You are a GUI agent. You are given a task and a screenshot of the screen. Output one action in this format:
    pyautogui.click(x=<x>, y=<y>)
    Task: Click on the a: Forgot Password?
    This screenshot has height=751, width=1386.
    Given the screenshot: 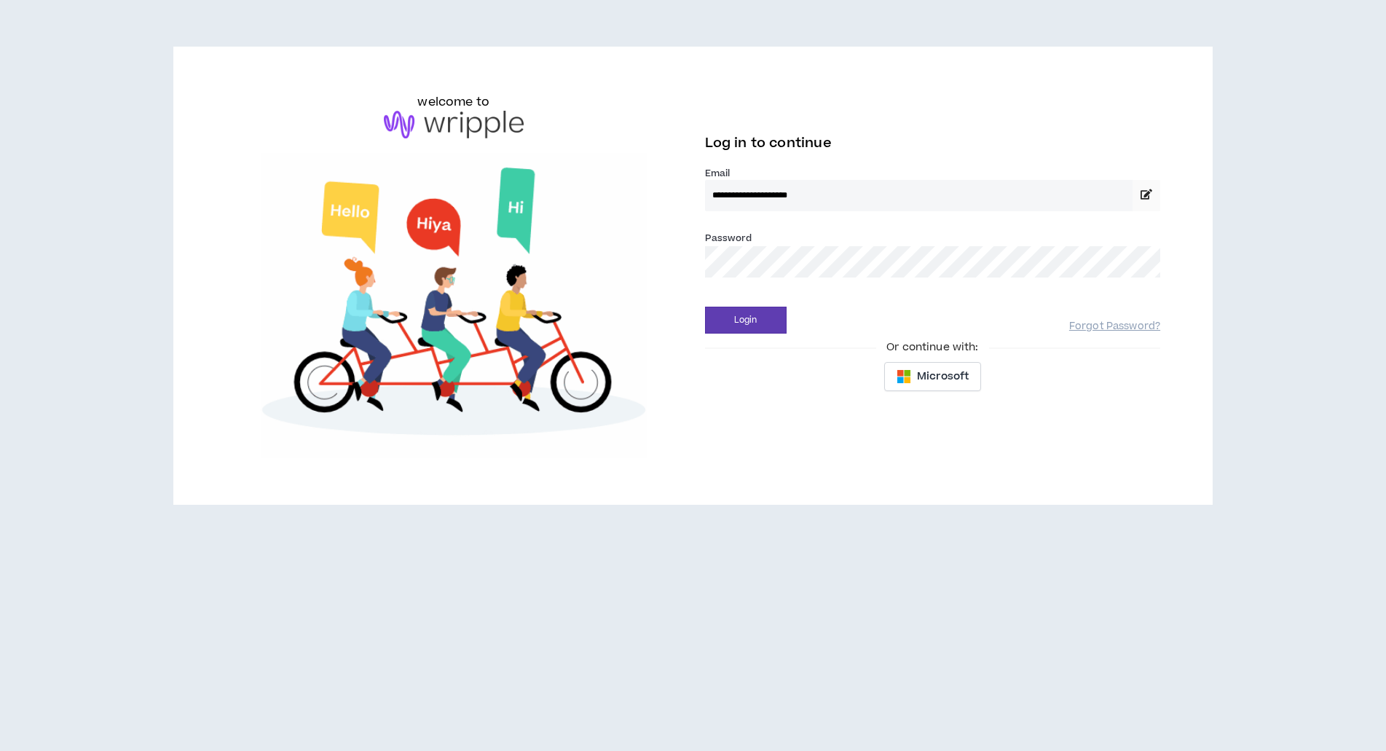 What is the action you would take?
    pyautogui.click(x=1114, y=326)
    